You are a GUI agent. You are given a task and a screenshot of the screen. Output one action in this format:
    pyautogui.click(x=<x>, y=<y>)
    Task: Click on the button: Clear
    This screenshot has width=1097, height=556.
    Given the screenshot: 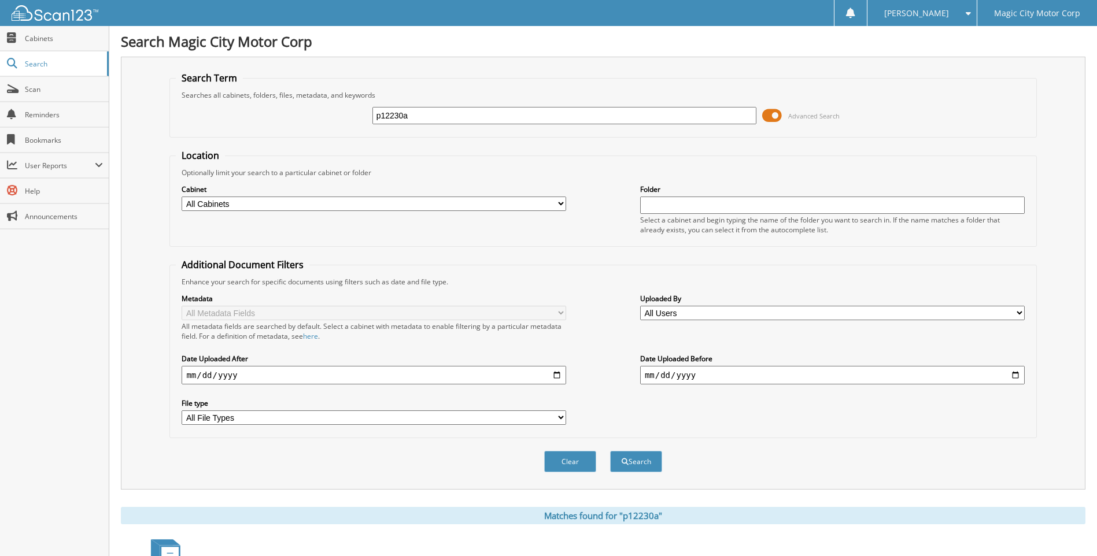 What is the action you would take?
    pyautogui.click(x=570, y=461)
    